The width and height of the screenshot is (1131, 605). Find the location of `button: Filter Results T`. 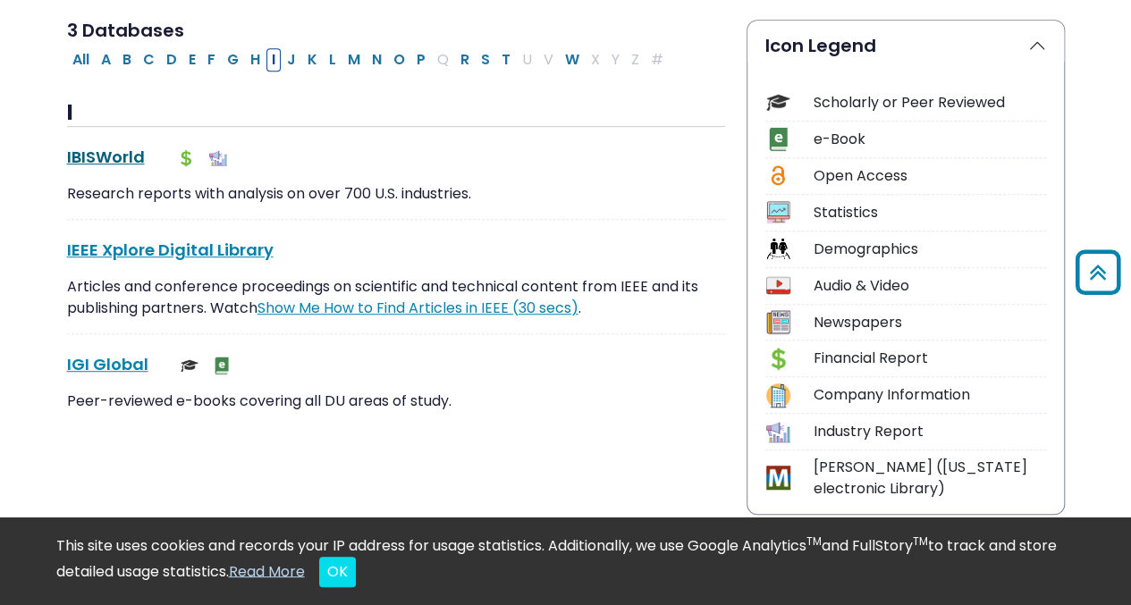

button: Filter Results T is located at coordinates (506, 60).